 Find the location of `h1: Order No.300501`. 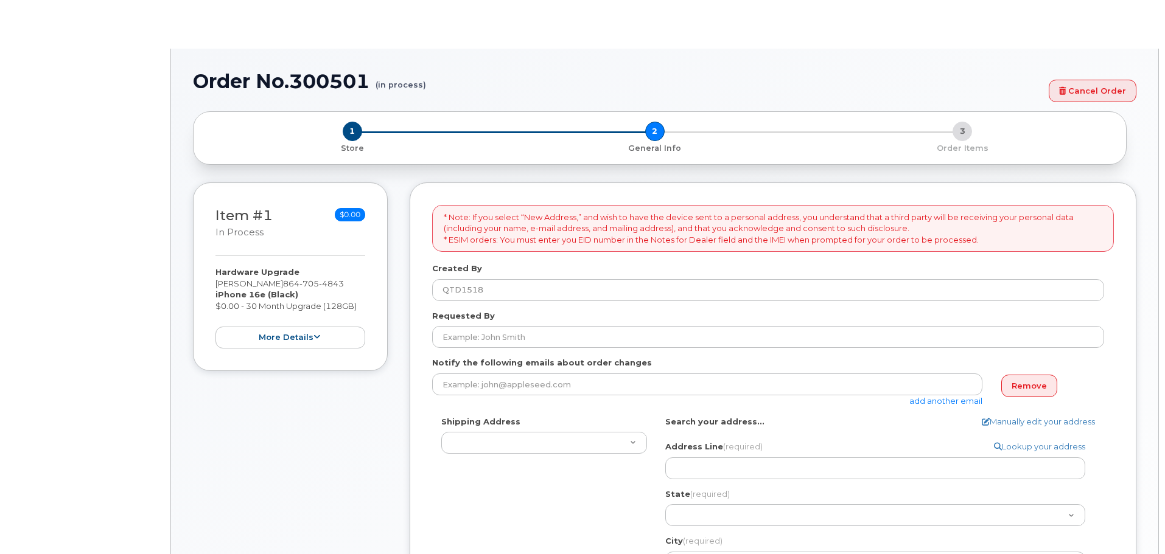

h1: Order No.300501 is located at coordinates (618, 81).